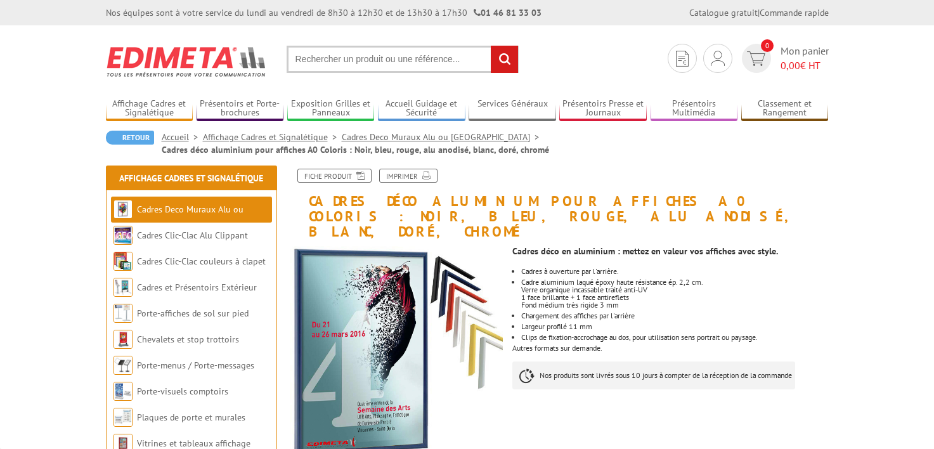 The height and width of the screenshot is (449, 934). What do you see at coordinates (513, 108) in the screenshot?
I see `a: Services Généraux` at bounding box center [513, 108].